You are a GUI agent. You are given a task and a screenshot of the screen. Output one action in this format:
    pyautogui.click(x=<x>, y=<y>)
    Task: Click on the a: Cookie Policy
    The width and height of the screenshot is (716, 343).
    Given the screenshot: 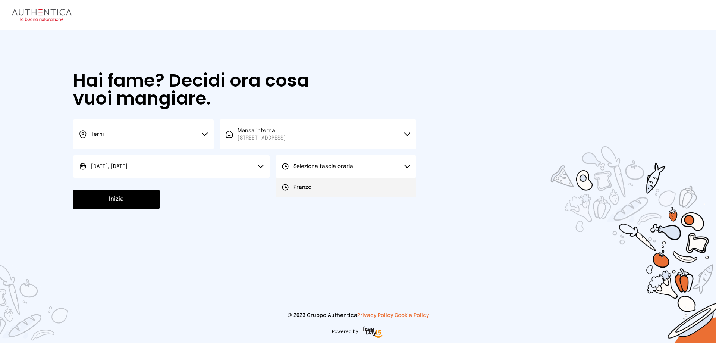 What is the action you would take?
    pyautogui.click(x=412, y=315)
    